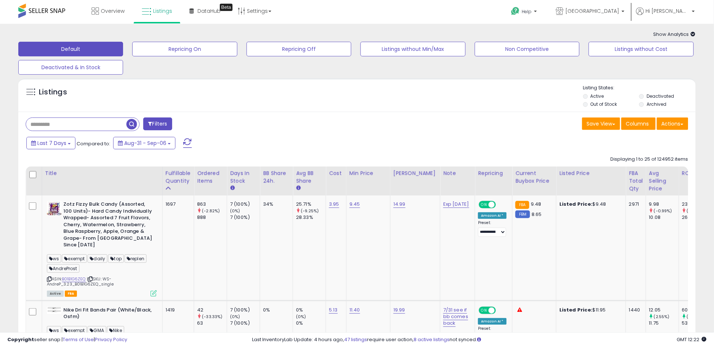 Image resolution: width=714 pixels, height=347 pixels. What do you see at coordinates (243, 177) in the screenshot?
I see `div: Days In Stock` at bounding box center [243, 177].